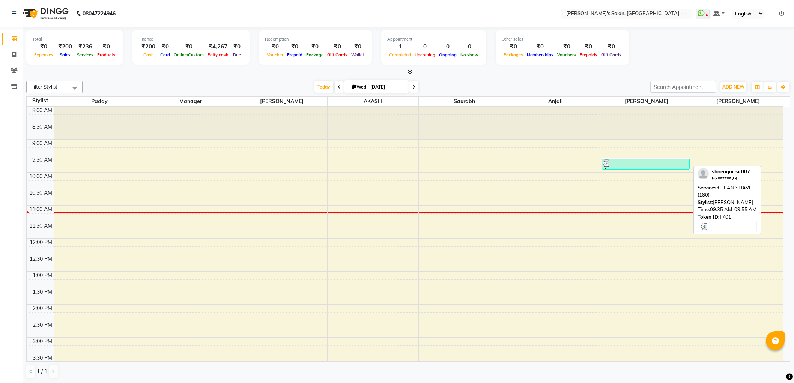 This screenshot has width=794, height=383. Describe the element at coordinates (448, 55) in the screenshot. I see `span: Ongoing` at that location.